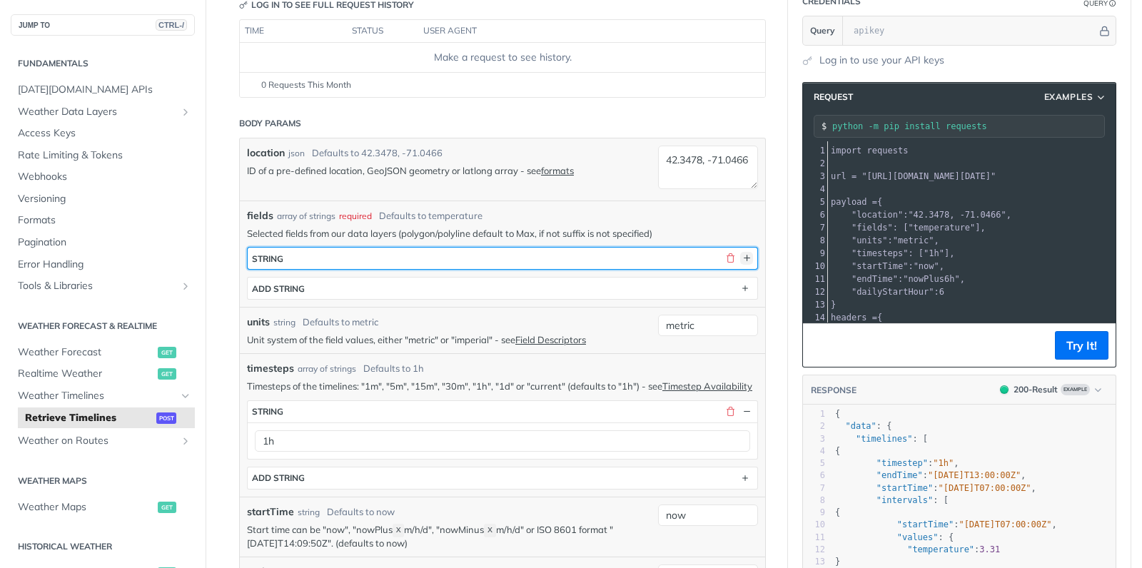 The height and width of the screenshot is (568, 1142). What do you see at coordinates (103, 353) in the screenshot?
I see `a: Weather Forecastget` at bounding box center [103, 353].